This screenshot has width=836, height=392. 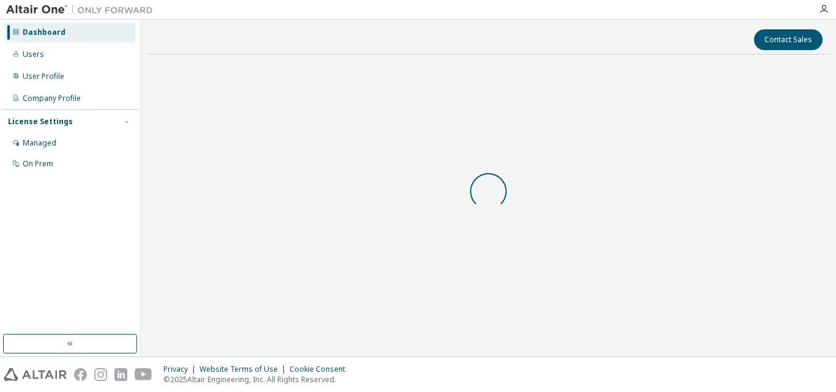 I want to click on img: altair_logo.svg, so click(x=35, y=375).